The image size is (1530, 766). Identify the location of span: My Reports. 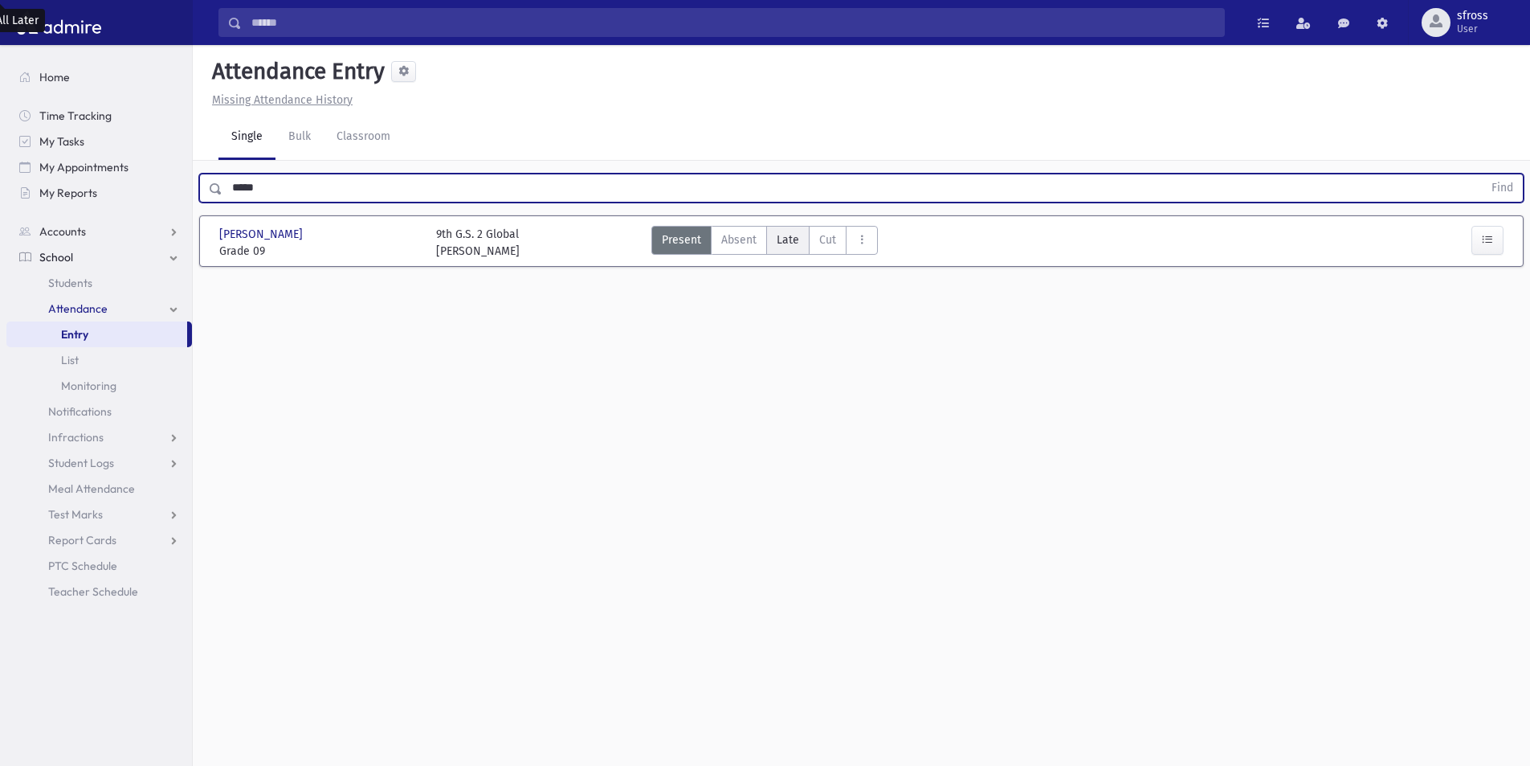
(68, 193).